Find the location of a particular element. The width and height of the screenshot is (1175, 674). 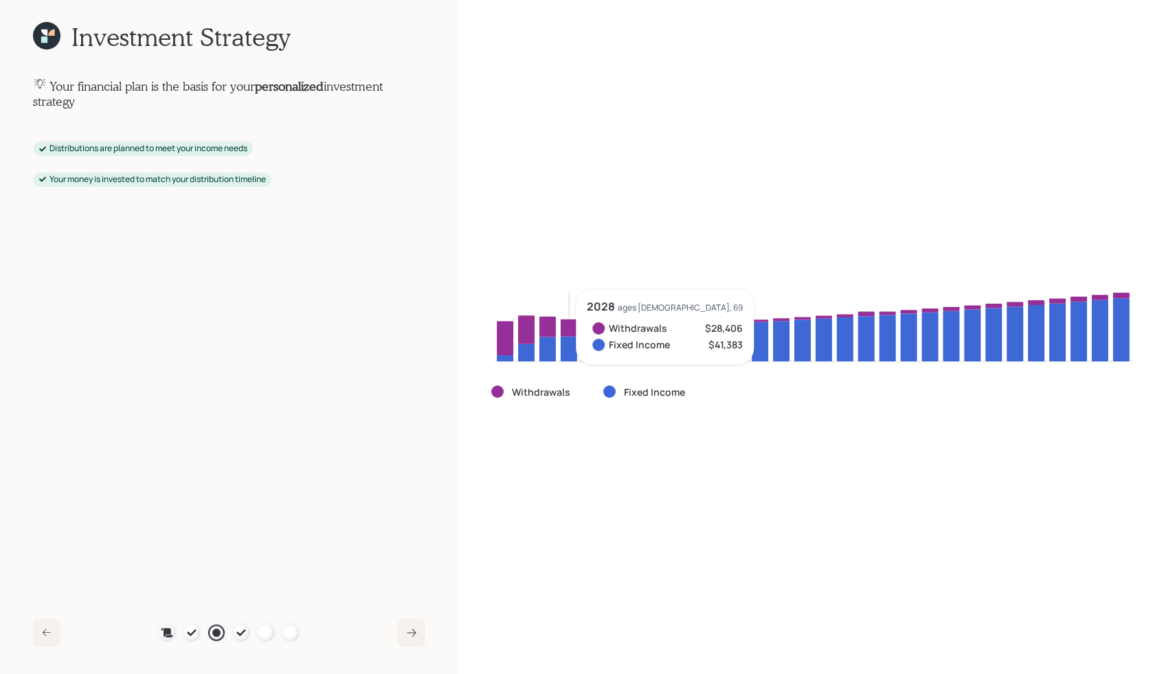

h4: Your financial plan is the basis for your investment strategy is located at coordinates (229, 93).